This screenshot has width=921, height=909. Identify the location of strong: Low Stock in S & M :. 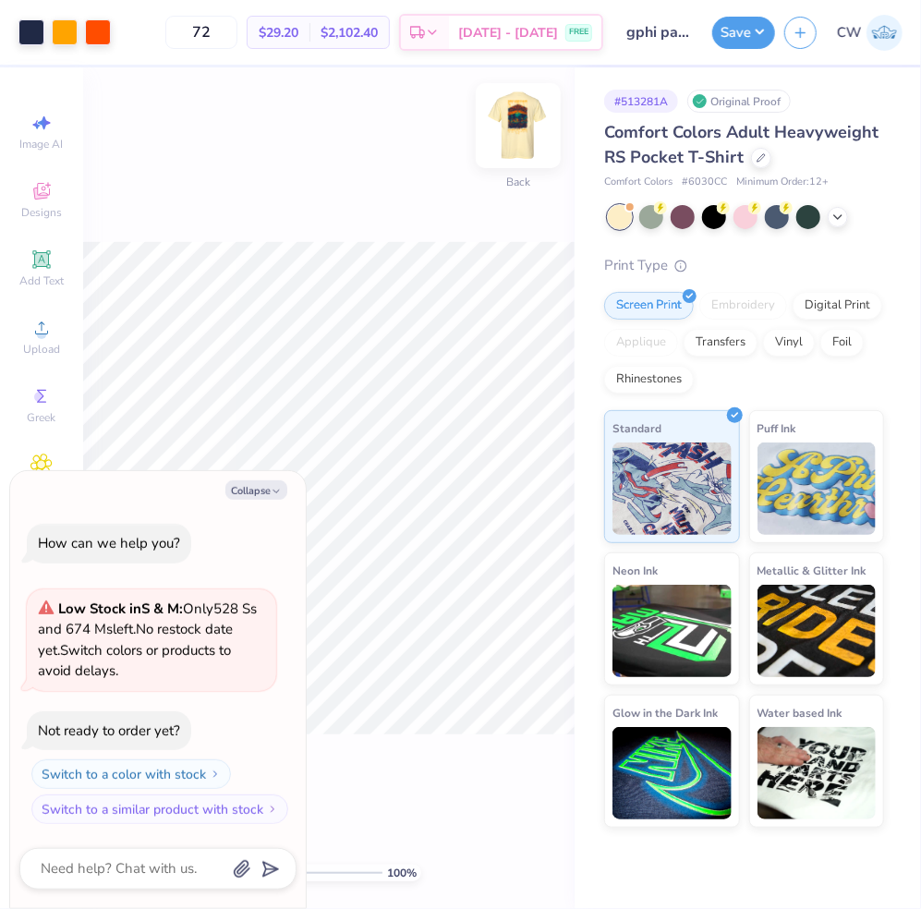
(120, 609).